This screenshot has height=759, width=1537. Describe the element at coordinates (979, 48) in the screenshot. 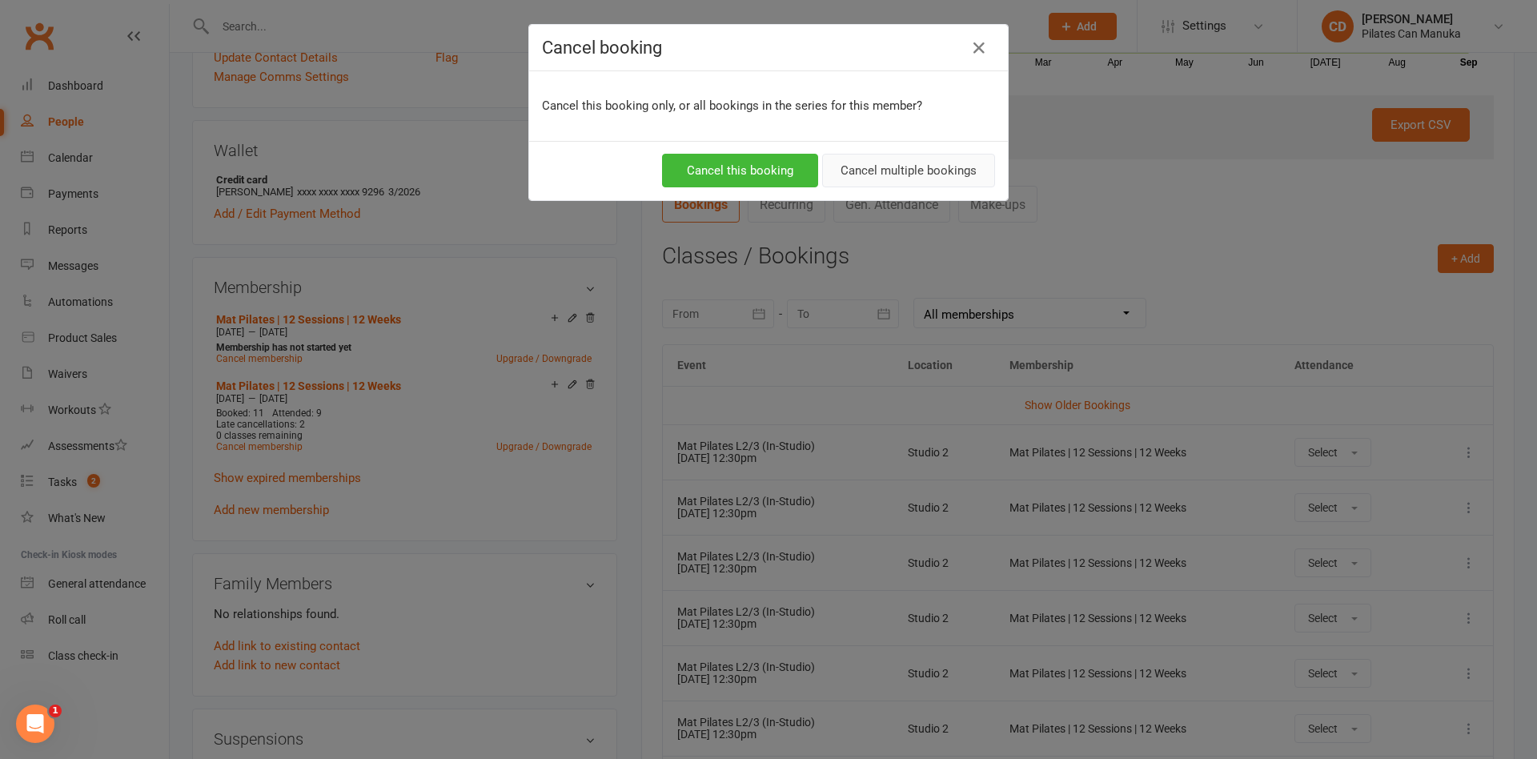

I see `button: Close` at that location.